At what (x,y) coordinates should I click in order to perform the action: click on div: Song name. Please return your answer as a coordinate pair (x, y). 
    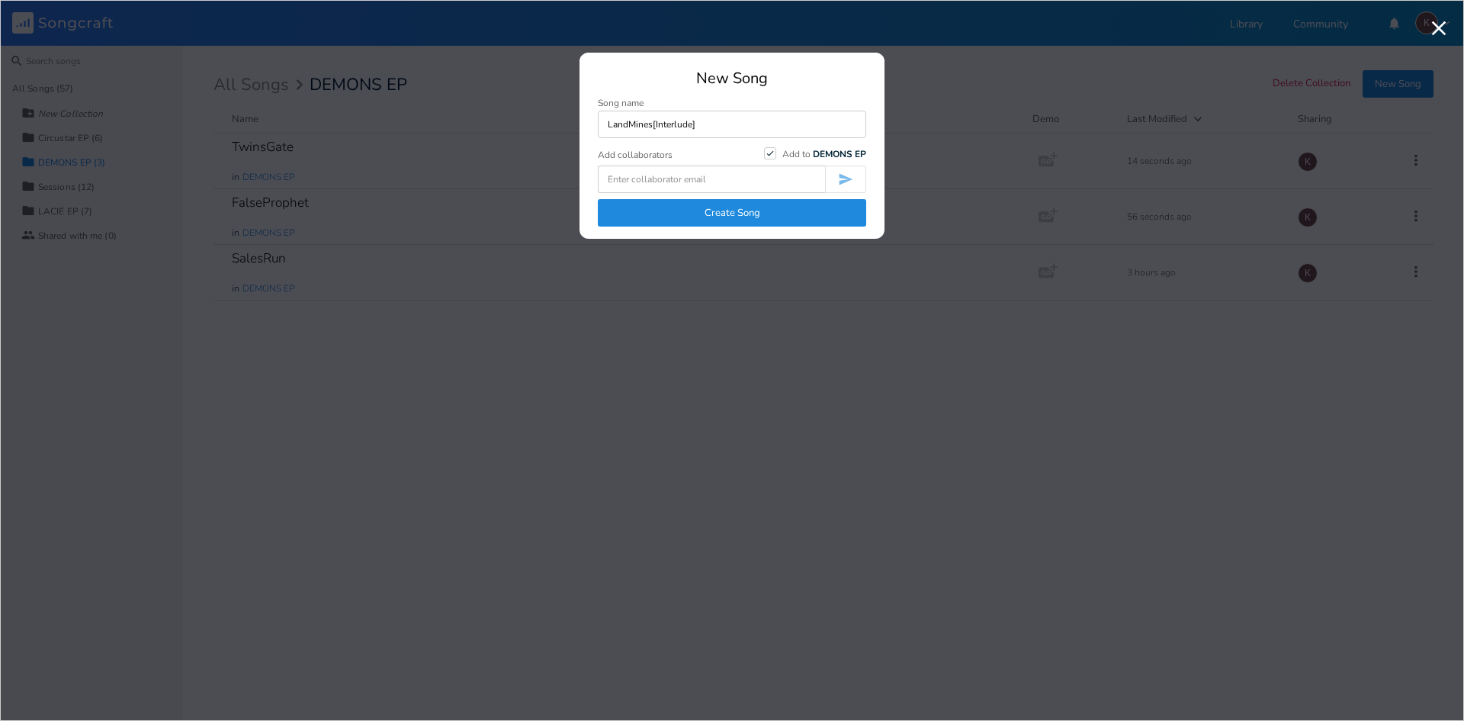
    Looking at the image, I should click on (732, 103).